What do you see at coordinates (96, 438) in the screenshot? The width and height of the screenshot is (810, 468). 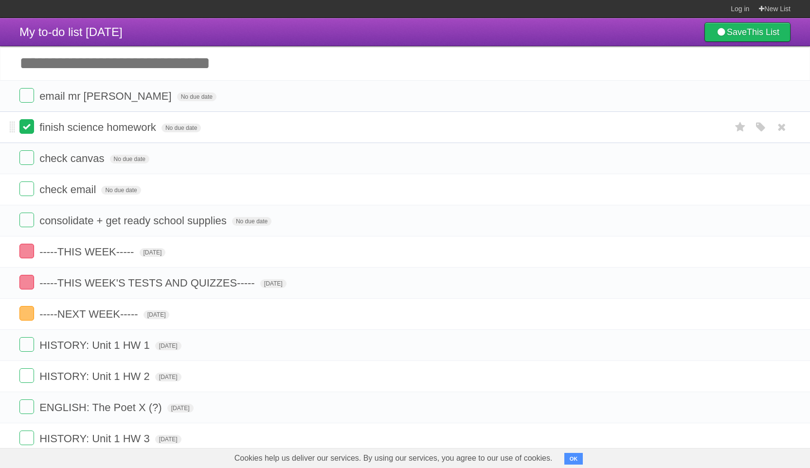 I see `span: HISTORY: Unit 1 HW 3` at bounding box center [96, 438].